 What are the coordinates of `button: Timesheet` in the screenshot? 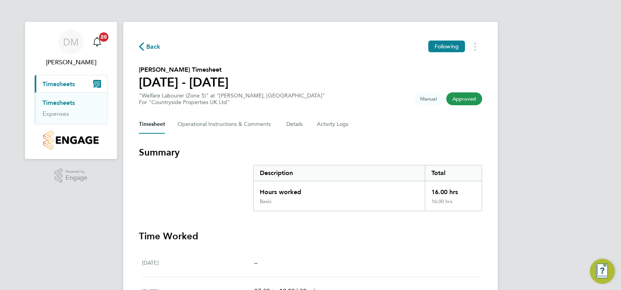 It's located at (152, 125).